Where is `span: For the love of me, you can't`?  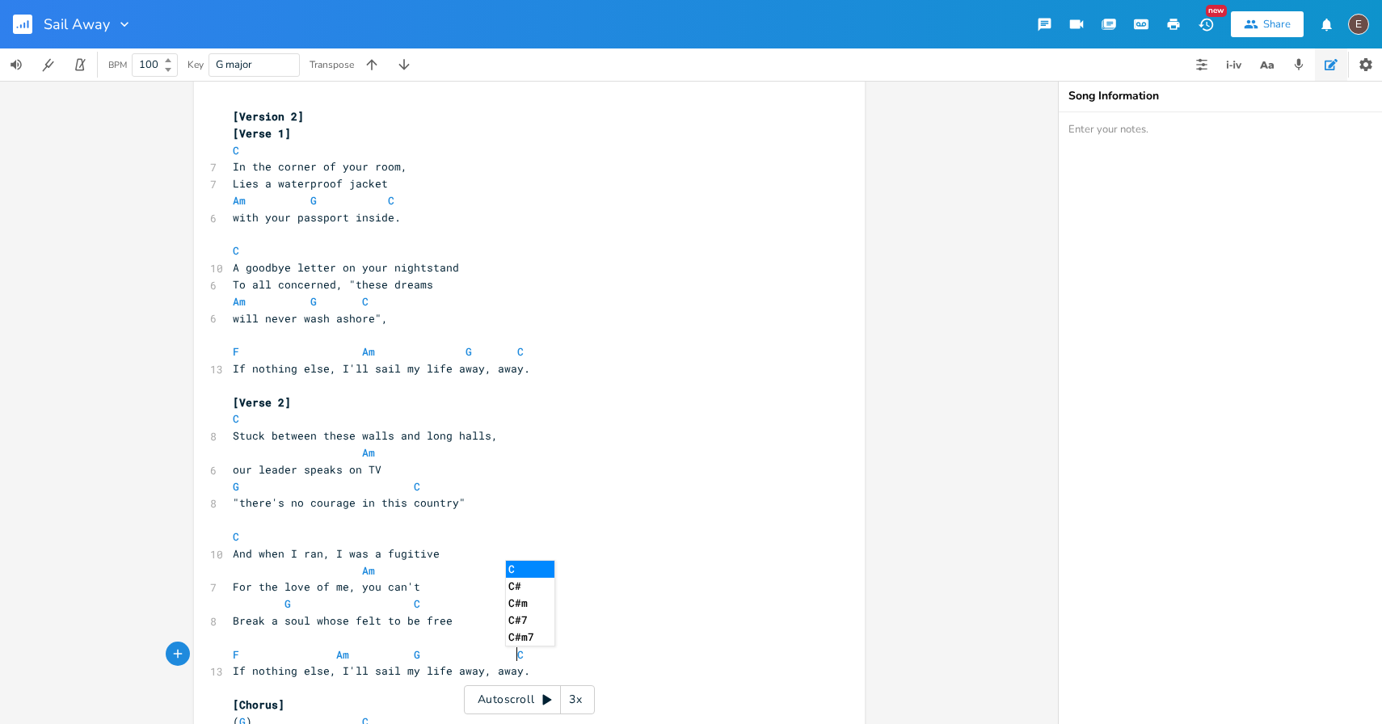 span: For the love of me, you can't is located at coordinates (327, 587).